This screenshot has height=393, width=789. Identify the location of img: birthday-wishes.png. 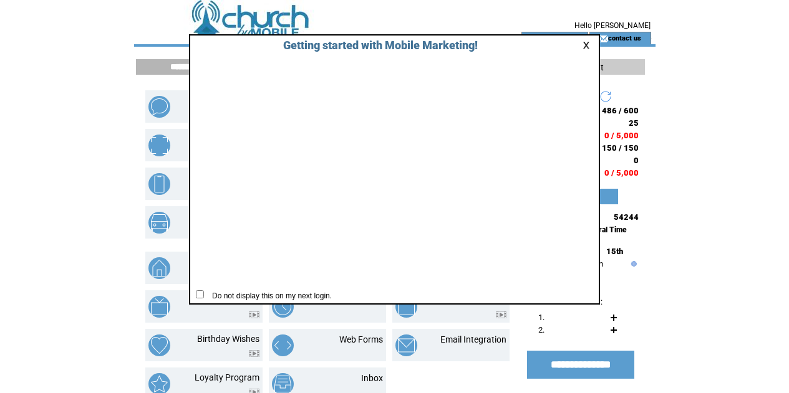
(159, 345).